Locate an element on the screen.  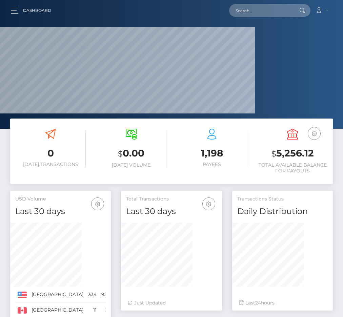
h3: 5,256.12 is located at coordinates (293, 154).